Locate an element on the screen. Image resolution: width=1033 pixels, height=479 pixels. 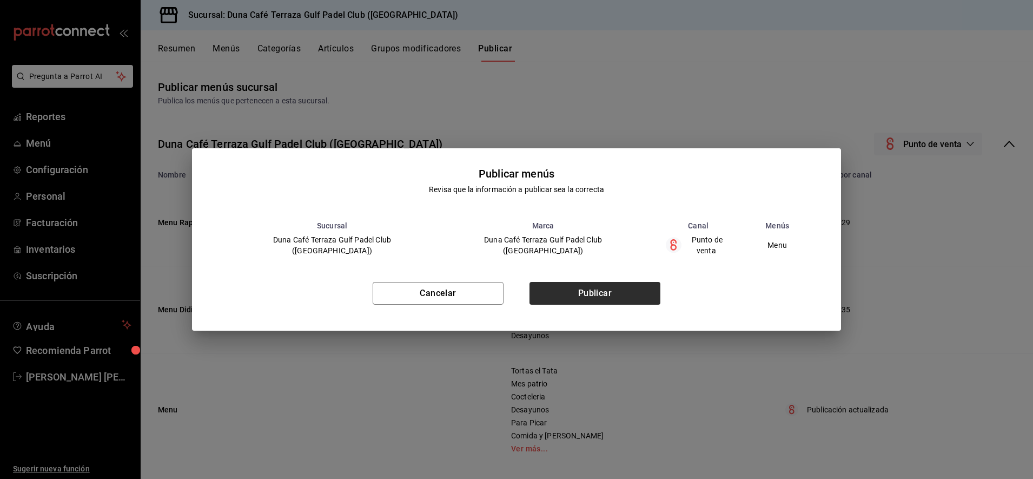
button: Cancelar is located at coordinates (438, 293).